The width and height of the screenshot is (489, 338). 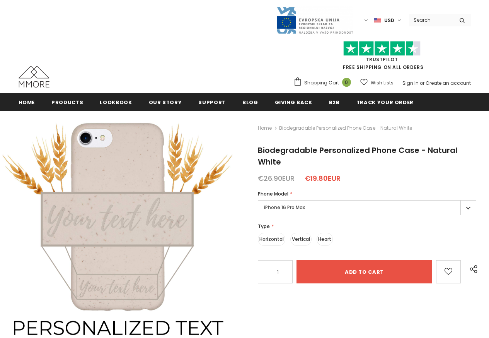 What do you see at coordinates (322, 178) in the screenshot?
I see `span: €19.80EUR` at bounding box center [322, 178].